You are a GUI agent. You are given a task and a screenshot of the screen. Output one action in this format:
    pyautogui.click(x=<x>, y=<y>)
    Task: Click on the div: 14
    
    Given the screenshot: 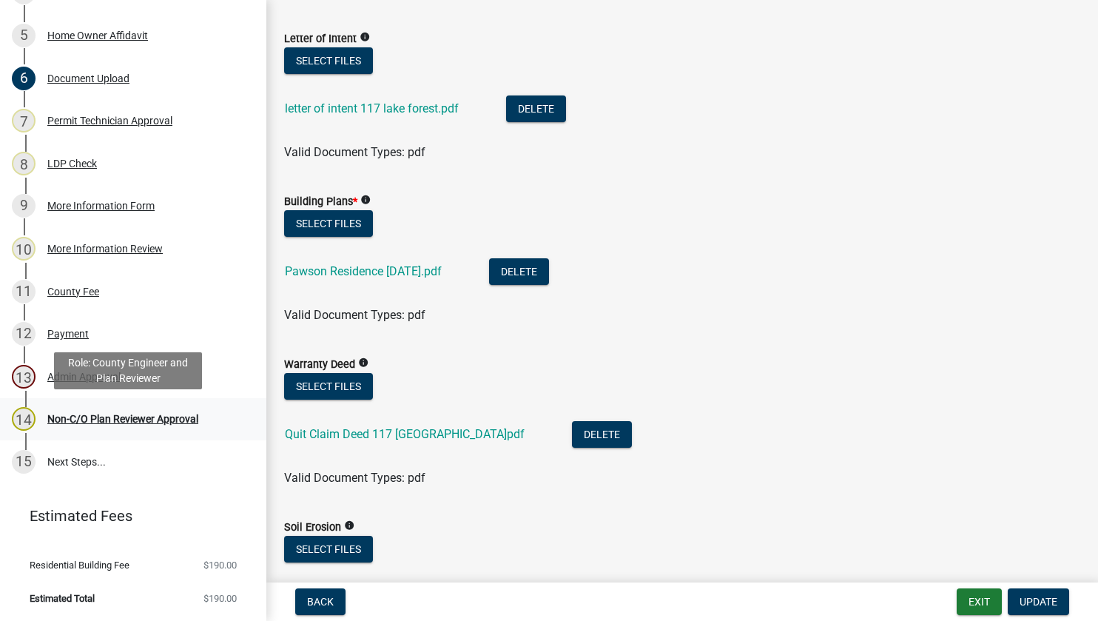 What is the action you would take?
    pyautogui.click(x=24, y=419)
    